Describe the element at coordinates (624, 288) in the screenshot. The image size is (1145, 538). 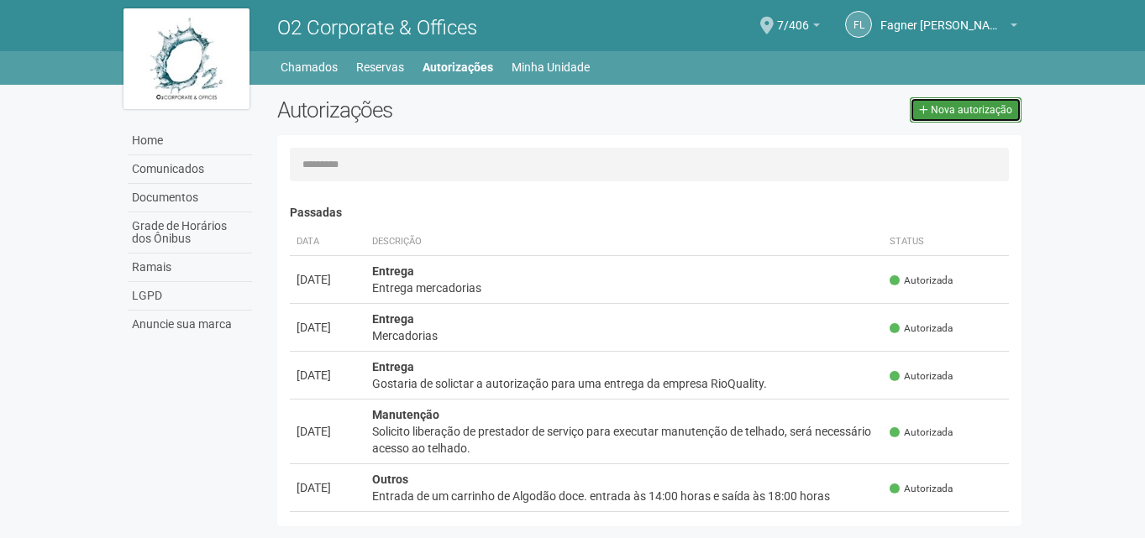
I see `div: Entrega mercadorias` at that location.